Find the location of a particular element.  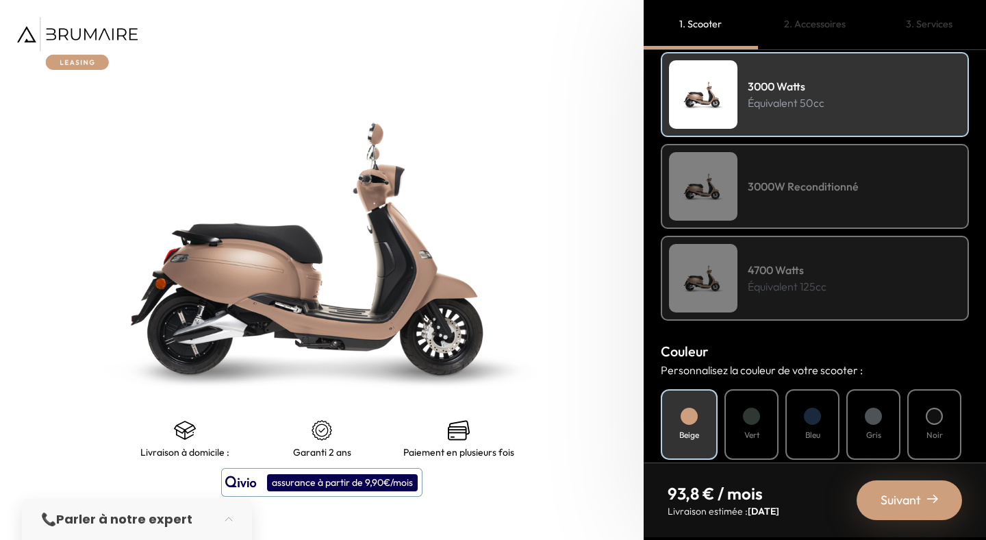

h3: Couleur is located at coordinates (815, 351).